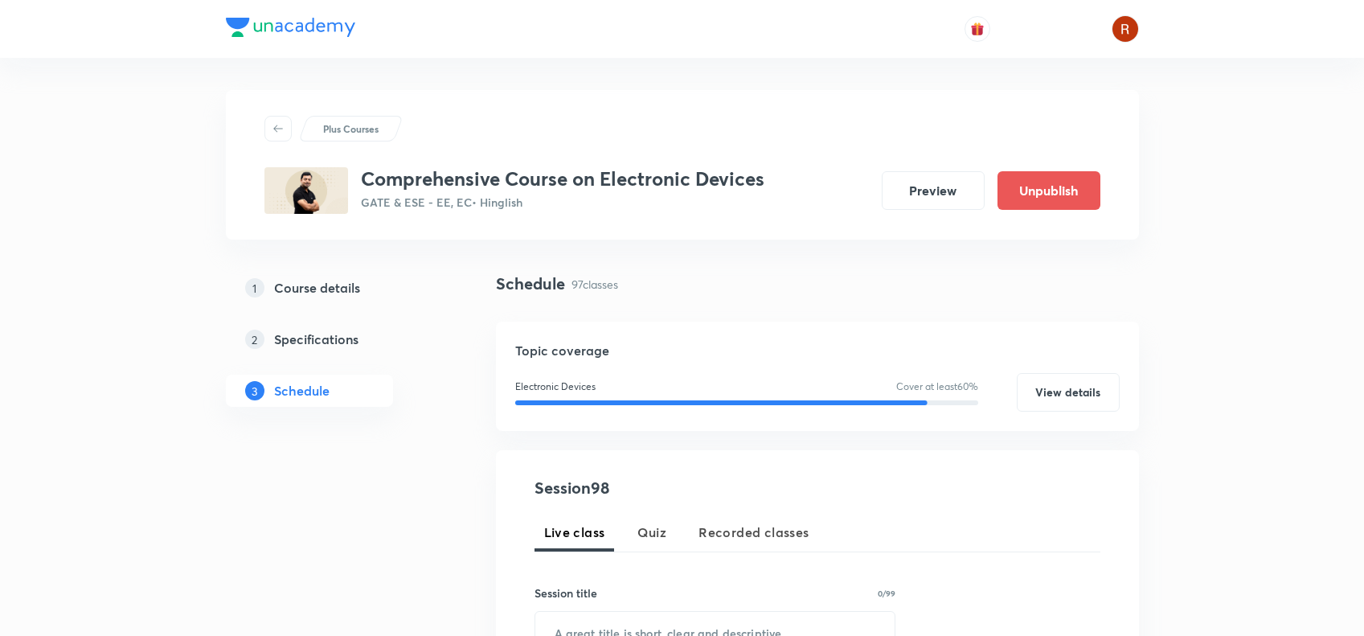 The height and width of the screenshot is (636, 1364). Describe the element at coordinates (316, 339) in the screenshot. I see `h5: Specifications` at that location.